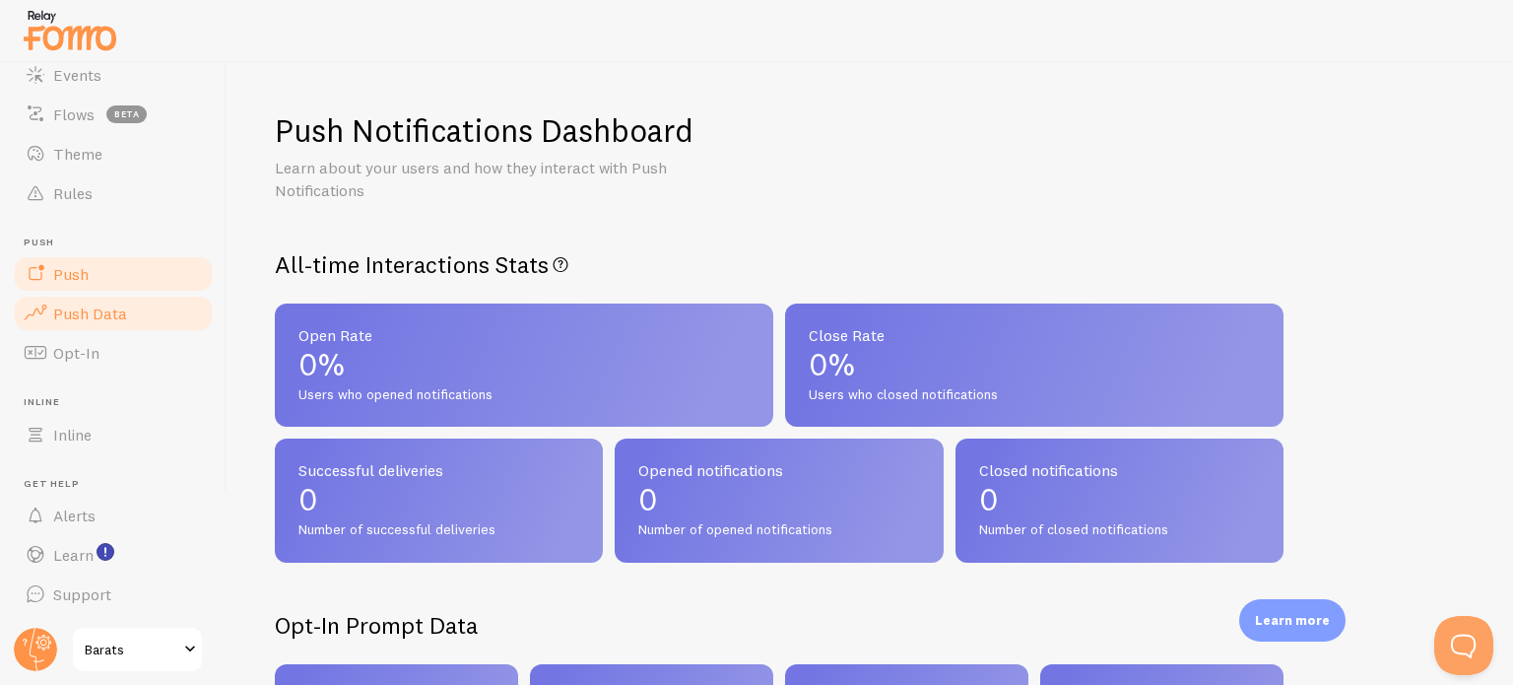  Describe the element at coordinates (1292, 620) in the screenshot. I see `p: Learn more` at that location.